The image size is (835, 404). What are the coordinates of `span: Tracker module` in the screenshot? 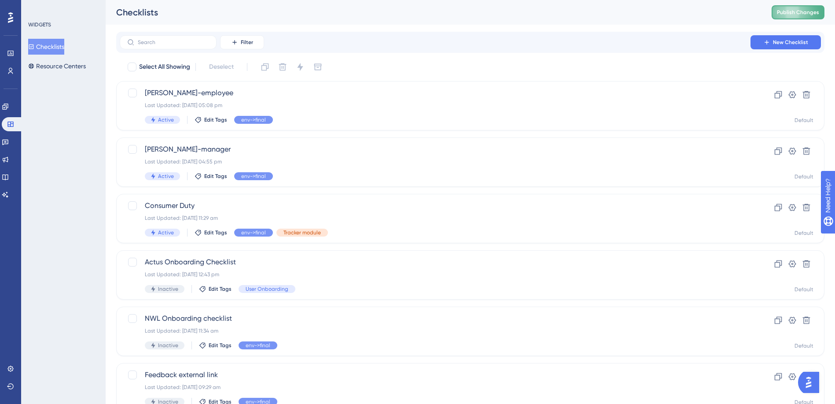 It's located at (302, 232).